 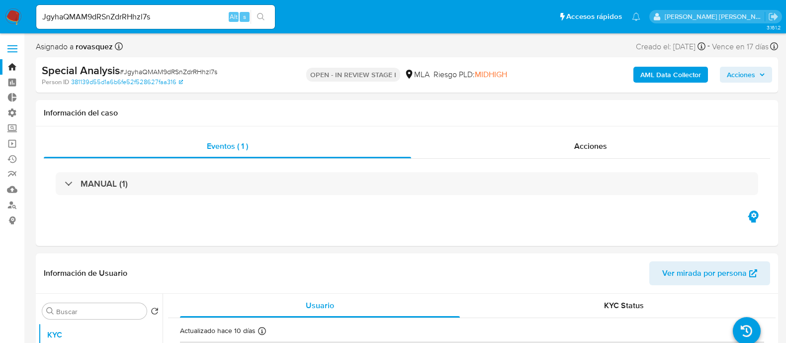 I want to click on span: Usuario, so click(x=320, y=305).